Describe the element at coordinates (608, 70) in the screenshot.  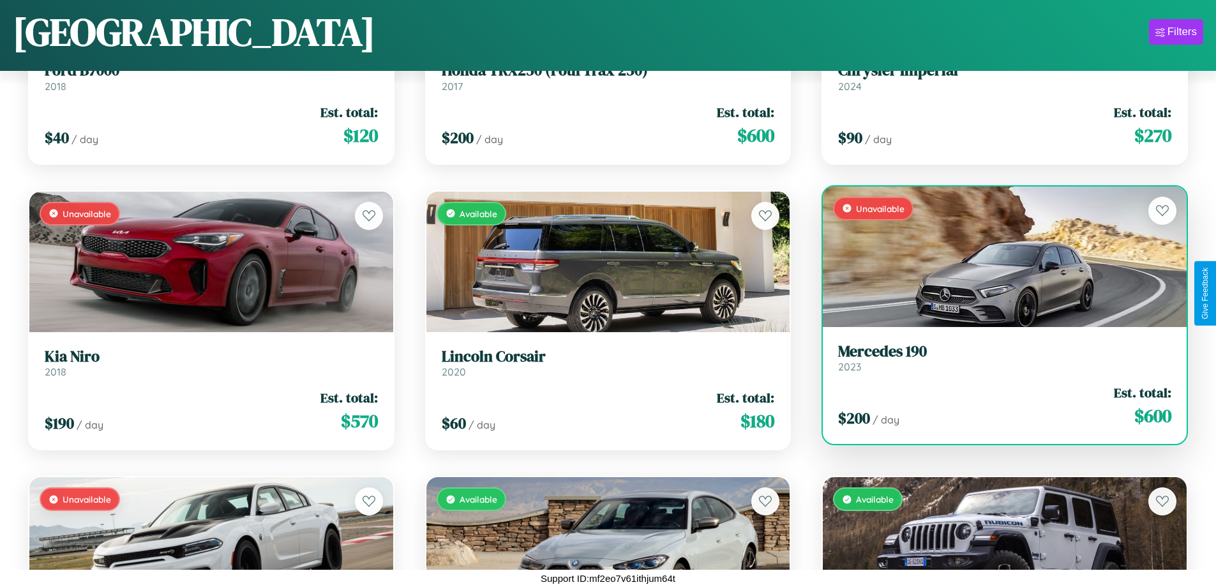
I see `h3: Honda TRX250 (FourTrax 250)` at that location.